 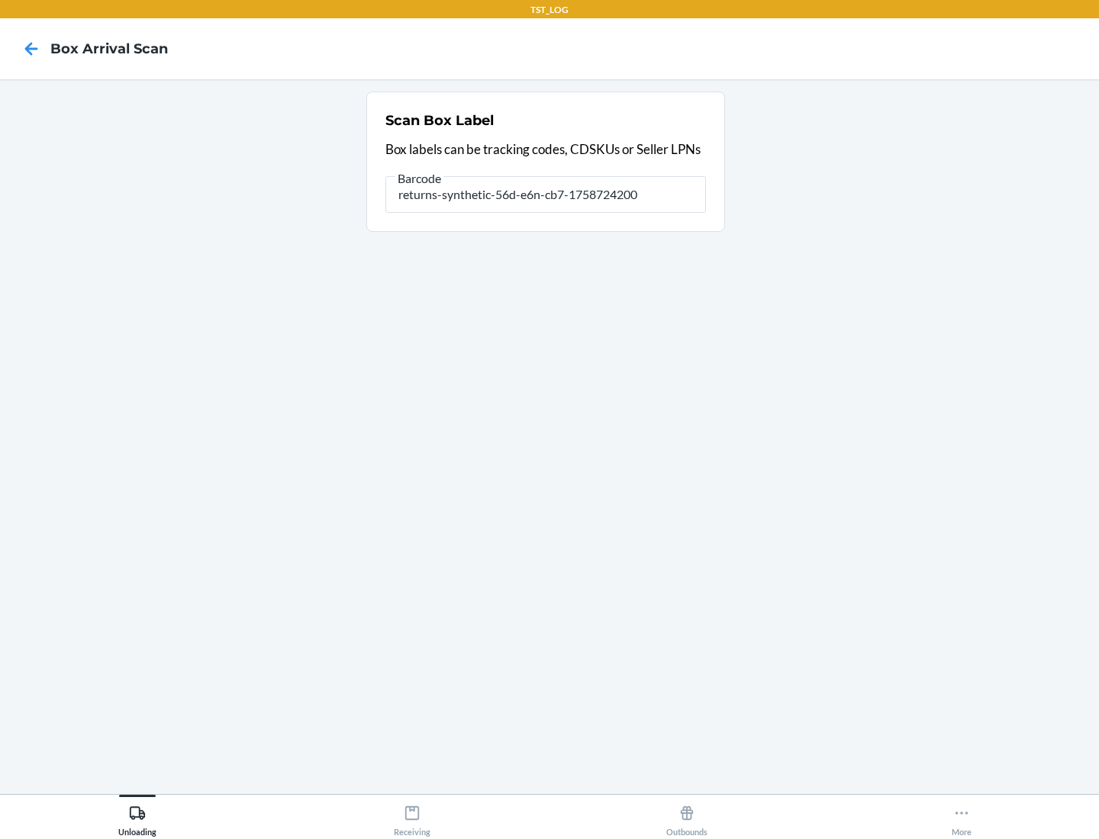 What do you see at coordinates (439, 121) in the screenshot?
I see `h2: Scan Box Label` at bounding box center [439, 121].